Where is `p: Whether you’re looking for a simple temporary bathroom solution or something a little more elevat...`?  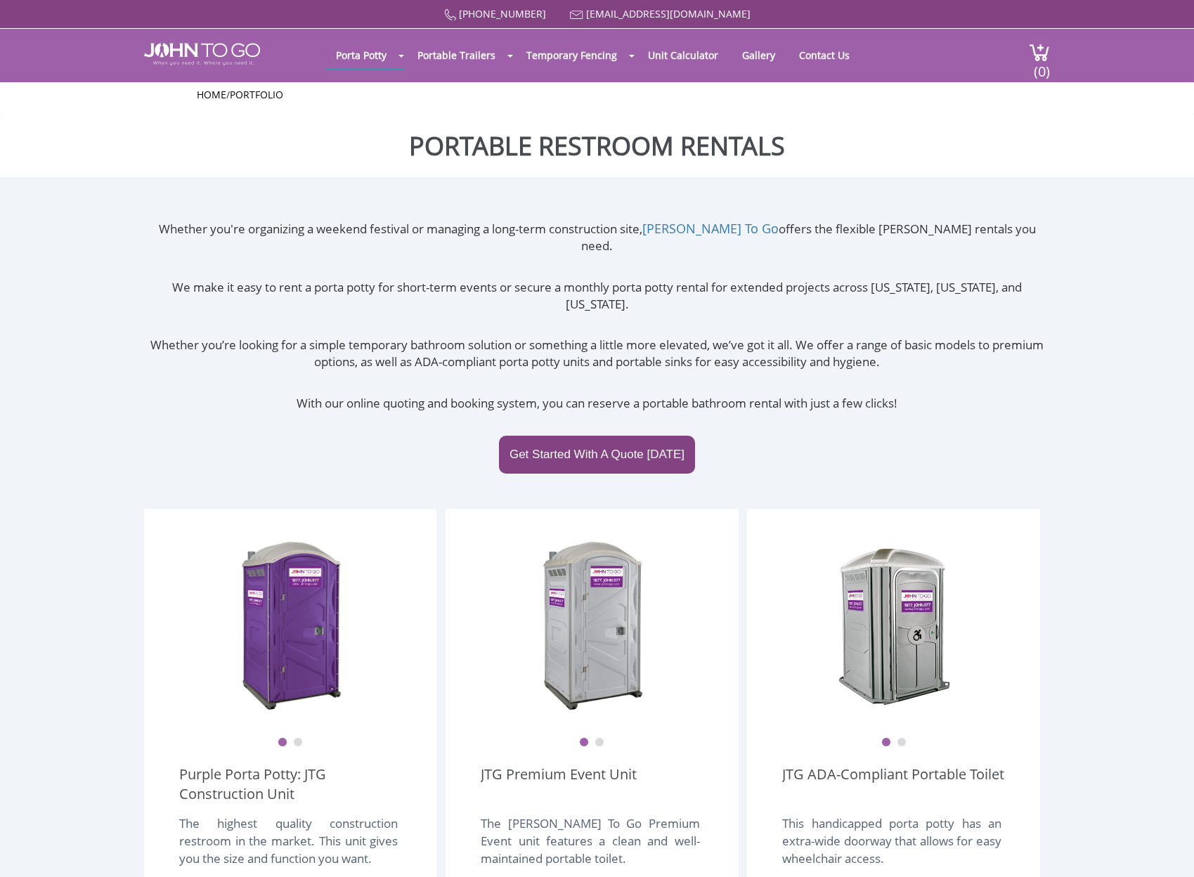 p: Whether you’re looking for a simple temporary bathroom solution or something a little more elevat... is located at coordinates (597, 353).